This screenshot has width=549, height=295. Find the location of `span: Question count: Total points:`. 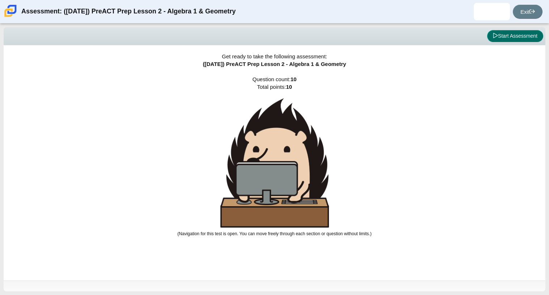

span: Question count: Total points: is located at coordinates (274, 156).